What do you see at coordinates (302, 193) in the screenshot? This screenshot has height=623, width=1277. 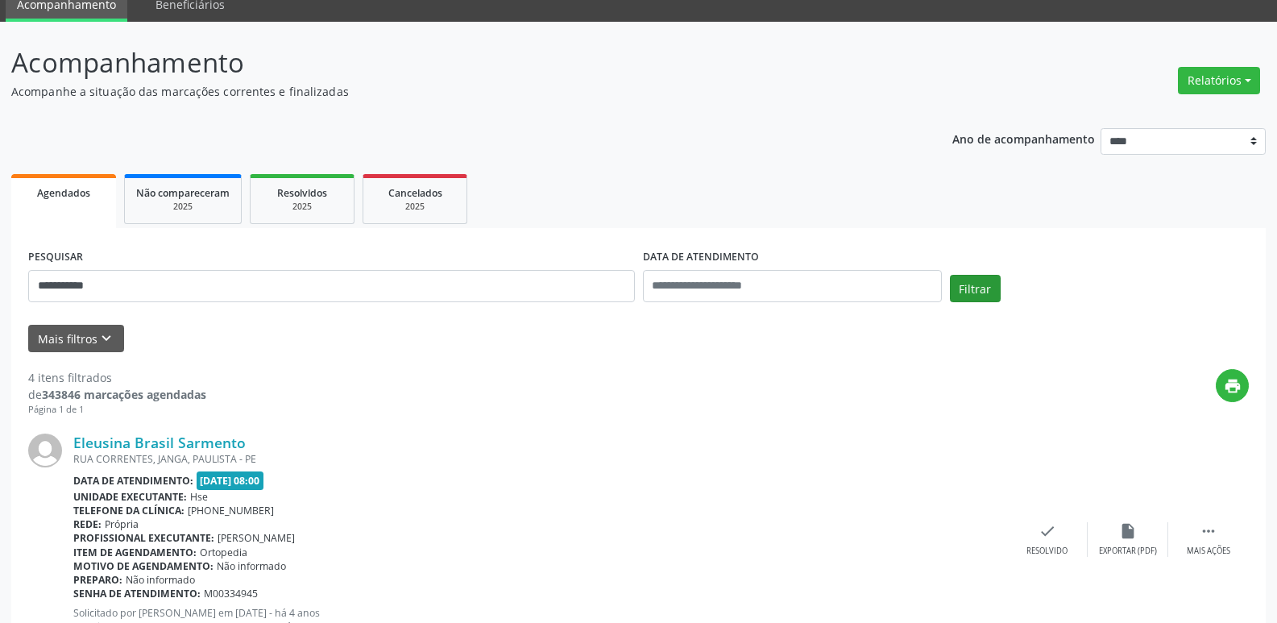 I see `span: Resolvidos` at bounding box center [302, 193].